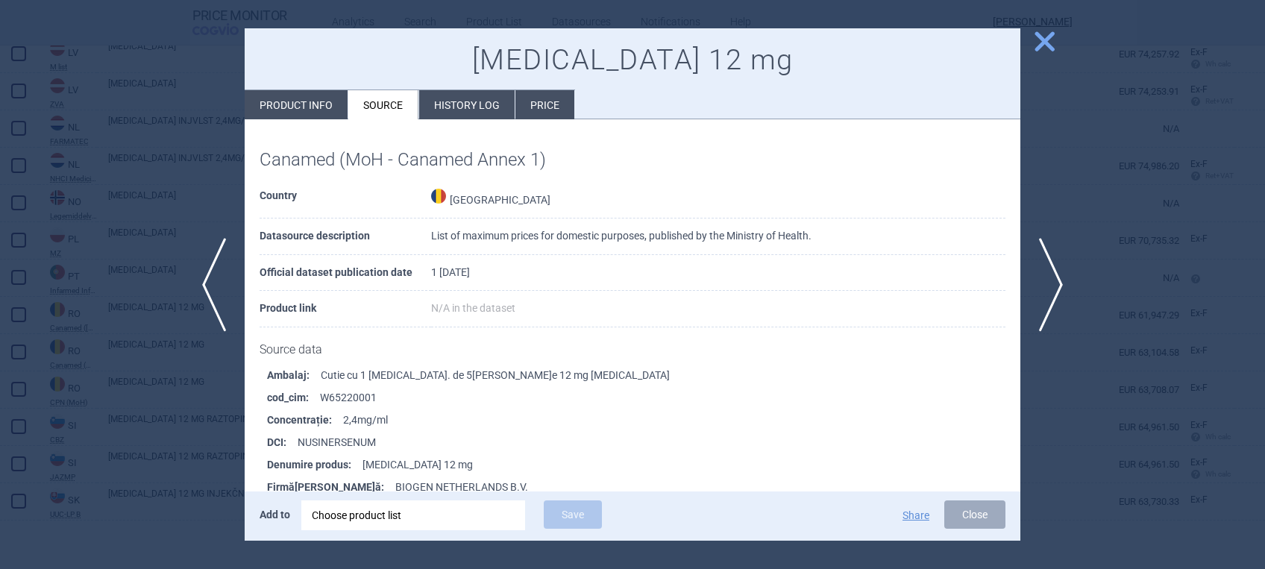 Image resolution: width=1265 pixels, height=569 pixels. Describe the element at coordinates (473, 308) in the screenshot. I see `span: N/A in the dataset` at that location.